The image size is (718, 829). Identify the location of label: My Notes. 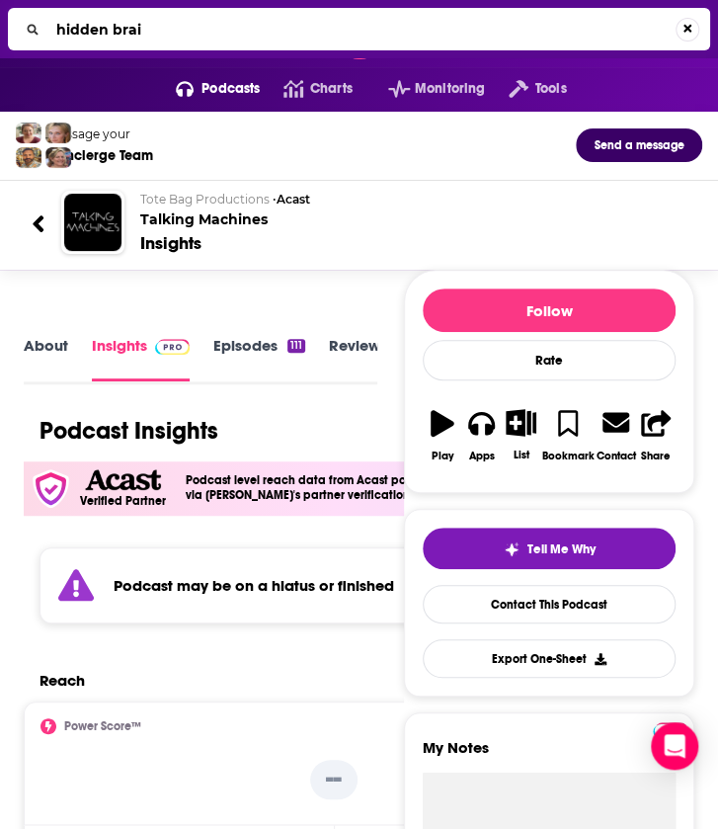
(549, 755).